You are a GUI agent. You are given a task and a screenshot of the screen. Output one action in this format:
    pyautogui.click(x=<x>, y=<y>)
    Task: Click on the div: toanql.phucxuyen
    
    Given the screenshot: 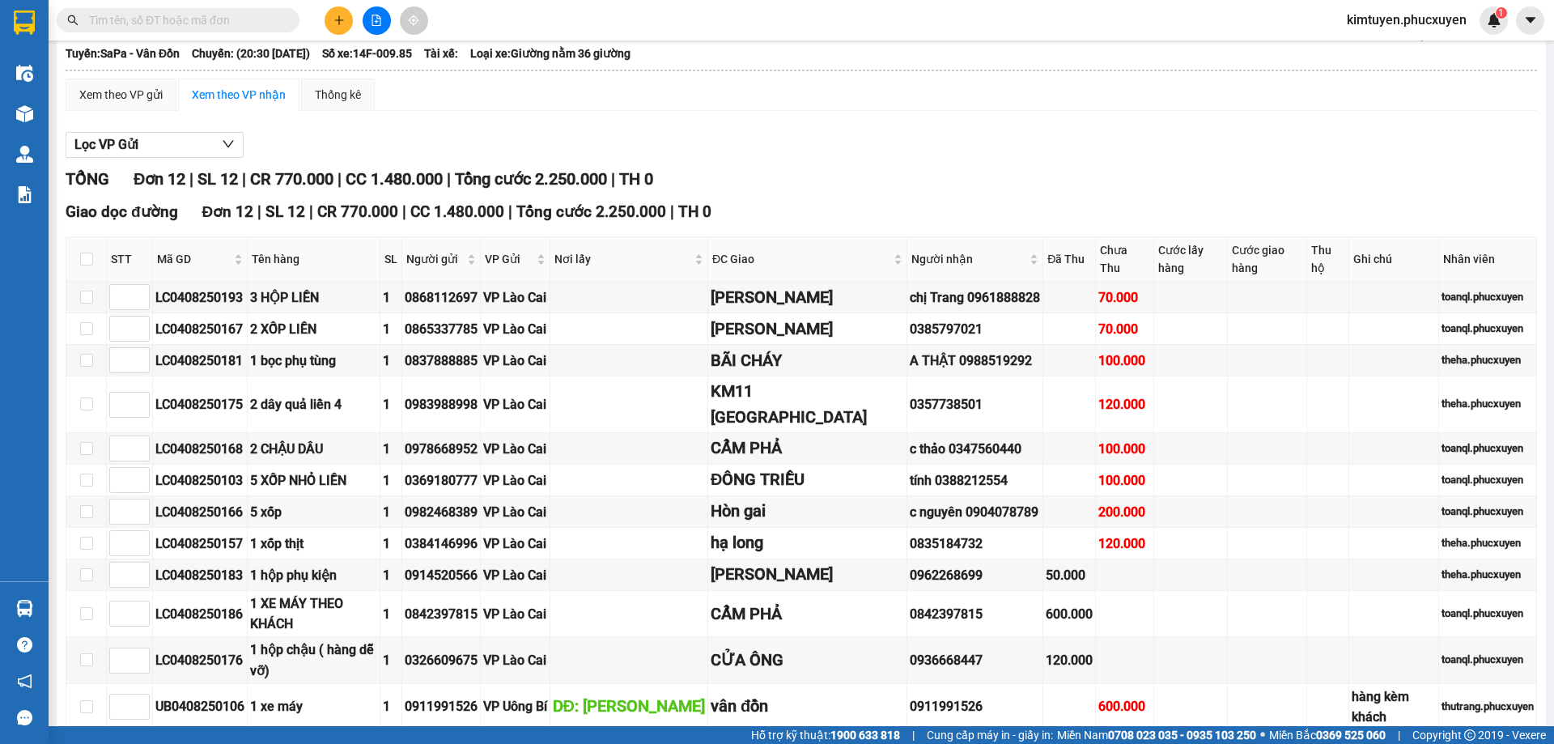 What is the action you would take?
    pyautogui.click(x=1487, y=448)
    